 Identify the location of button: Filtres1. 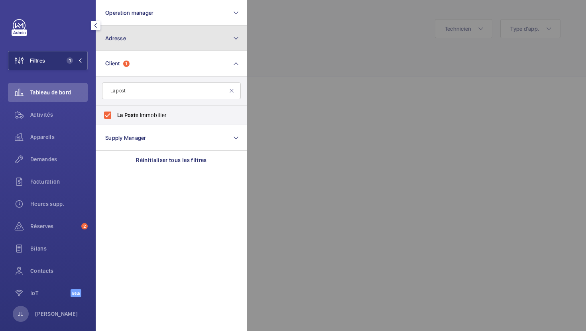
(48, 61).